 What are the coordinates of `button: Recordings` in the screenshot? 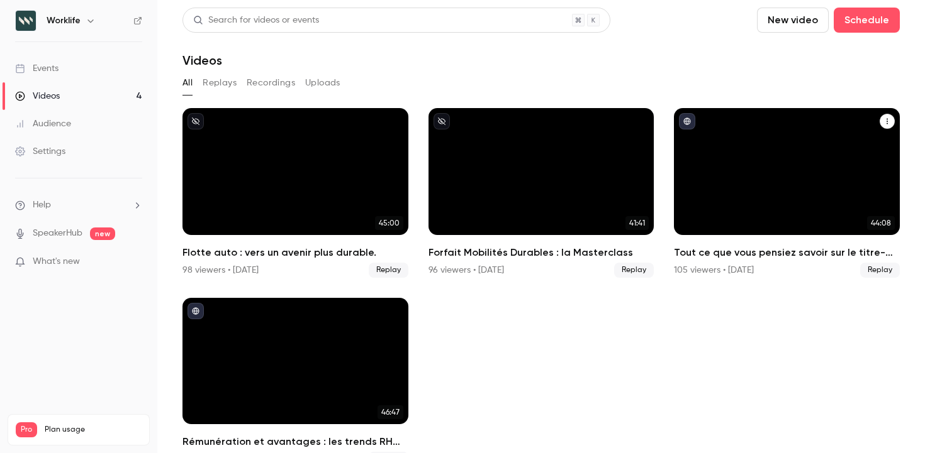 It's located at (270, 83).